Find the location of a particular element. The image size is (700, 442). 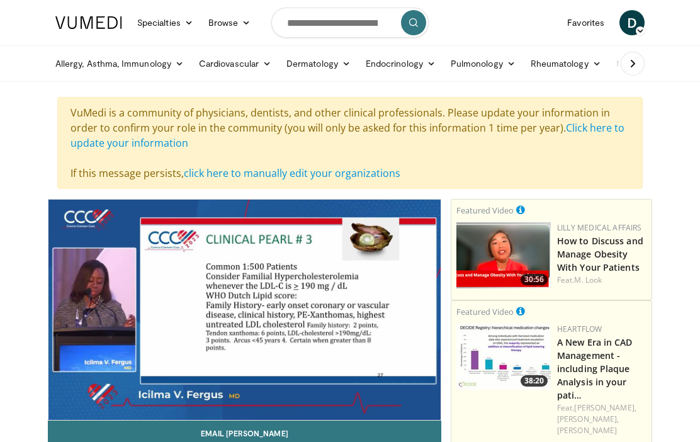

a: Browse is located at coordinates (230, 23).